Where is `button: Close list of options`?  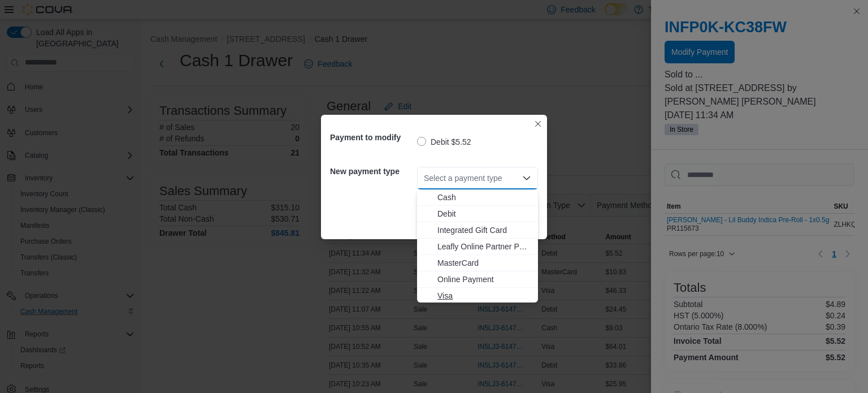
button: Close list of options is located at coordinates (527, 178).